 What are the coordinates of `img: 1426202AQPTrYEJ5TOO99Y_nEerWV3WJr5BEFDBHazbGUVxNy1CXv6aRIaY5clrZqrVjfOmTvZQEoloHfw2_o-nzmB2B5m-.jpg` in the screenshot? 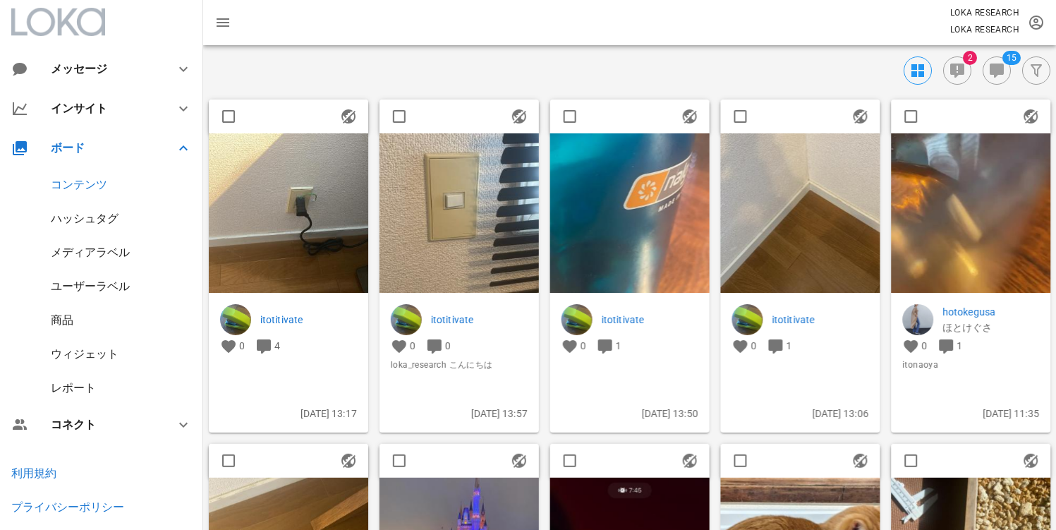 It's located at (971, 213).